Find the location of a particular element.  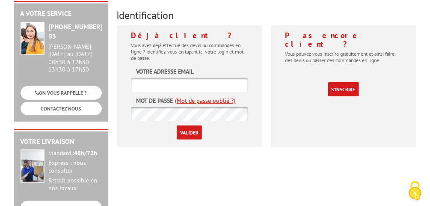

label: Mot de passe is located at coordinates (155, 101).